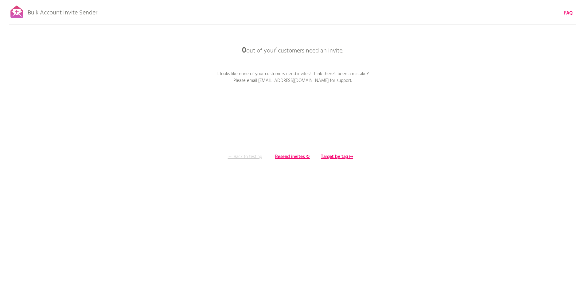  What do you see at coordinates (244, 51) in the screenshot?
I see `b: 0` at bounding box center [244, 51].